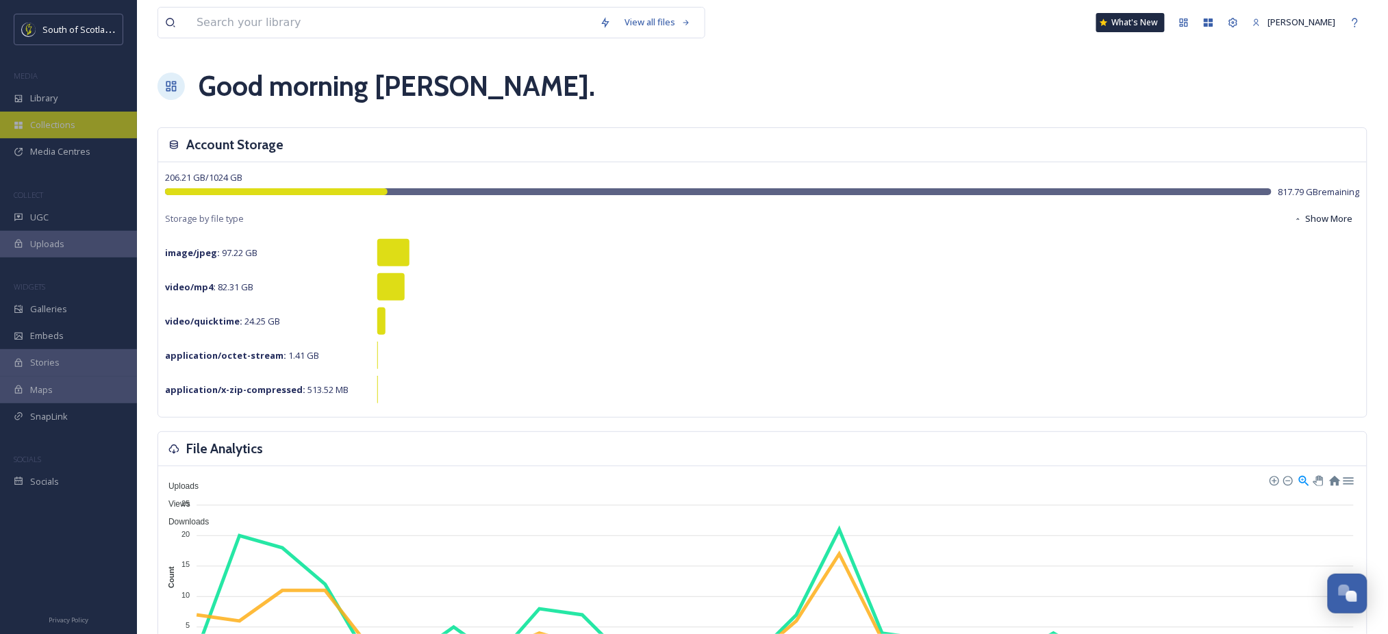 The width and height of the screenshot is (1388, 634). Describe the element at coordinates (225, 355) in the screenshot. I see `strong: application/octet-stream :` at that location.